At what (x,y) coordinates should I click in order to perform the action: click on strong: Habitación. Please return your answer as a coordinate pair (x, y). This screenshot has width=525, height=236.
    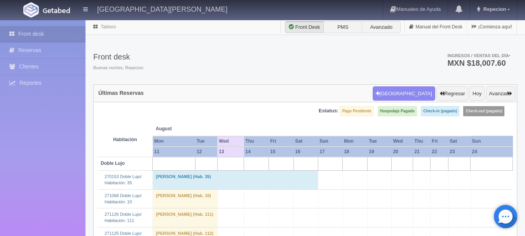
    Looking at the image, I should click on (125, 139).